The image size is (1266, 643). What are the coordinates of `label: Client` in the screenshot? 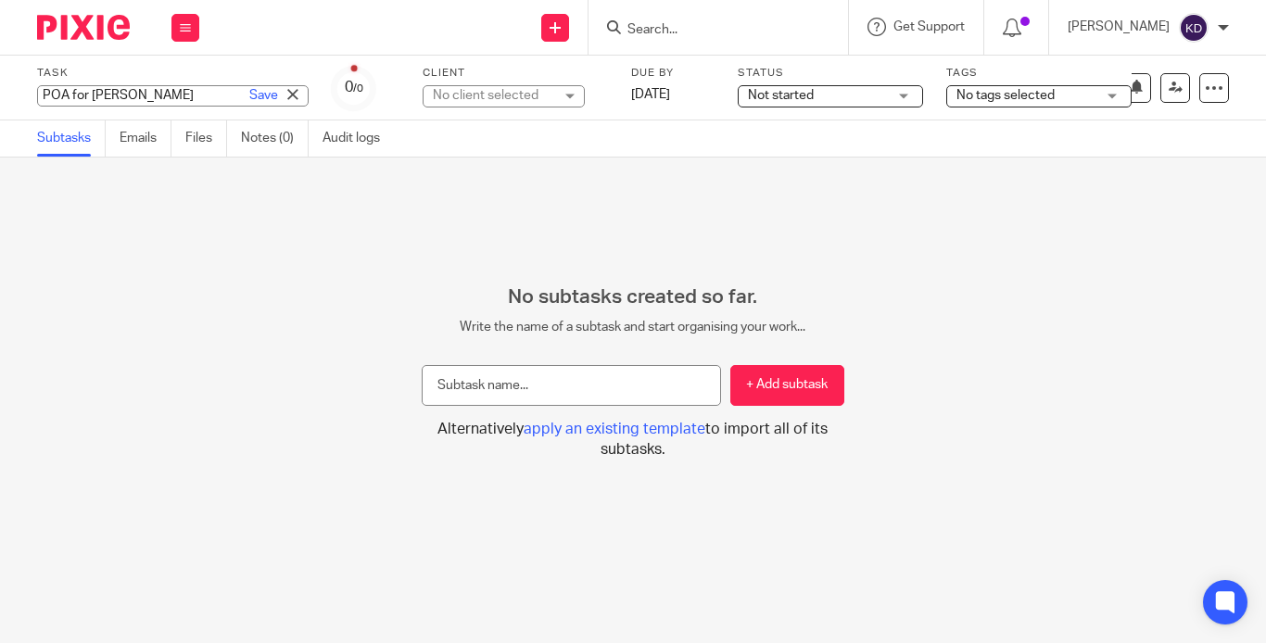 It's located at (515, 73).